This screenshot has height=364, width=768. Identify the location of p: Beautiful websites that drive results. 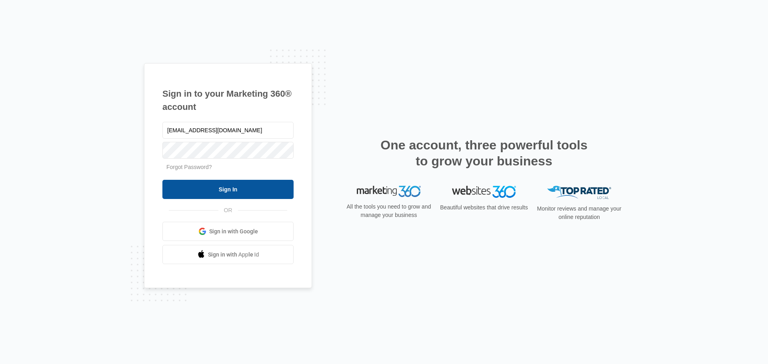
(484, 208).